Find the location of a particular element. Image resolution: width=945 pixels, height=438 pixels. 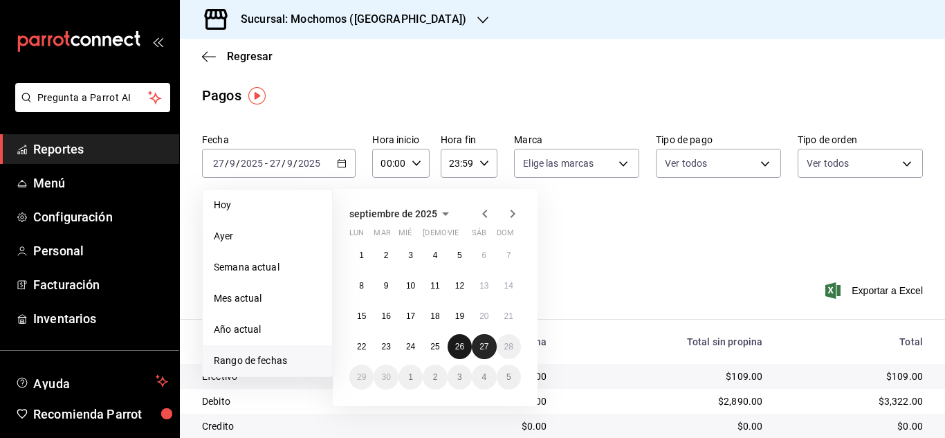

button: septiembre de 2025 is located at coordinates (401, 214).